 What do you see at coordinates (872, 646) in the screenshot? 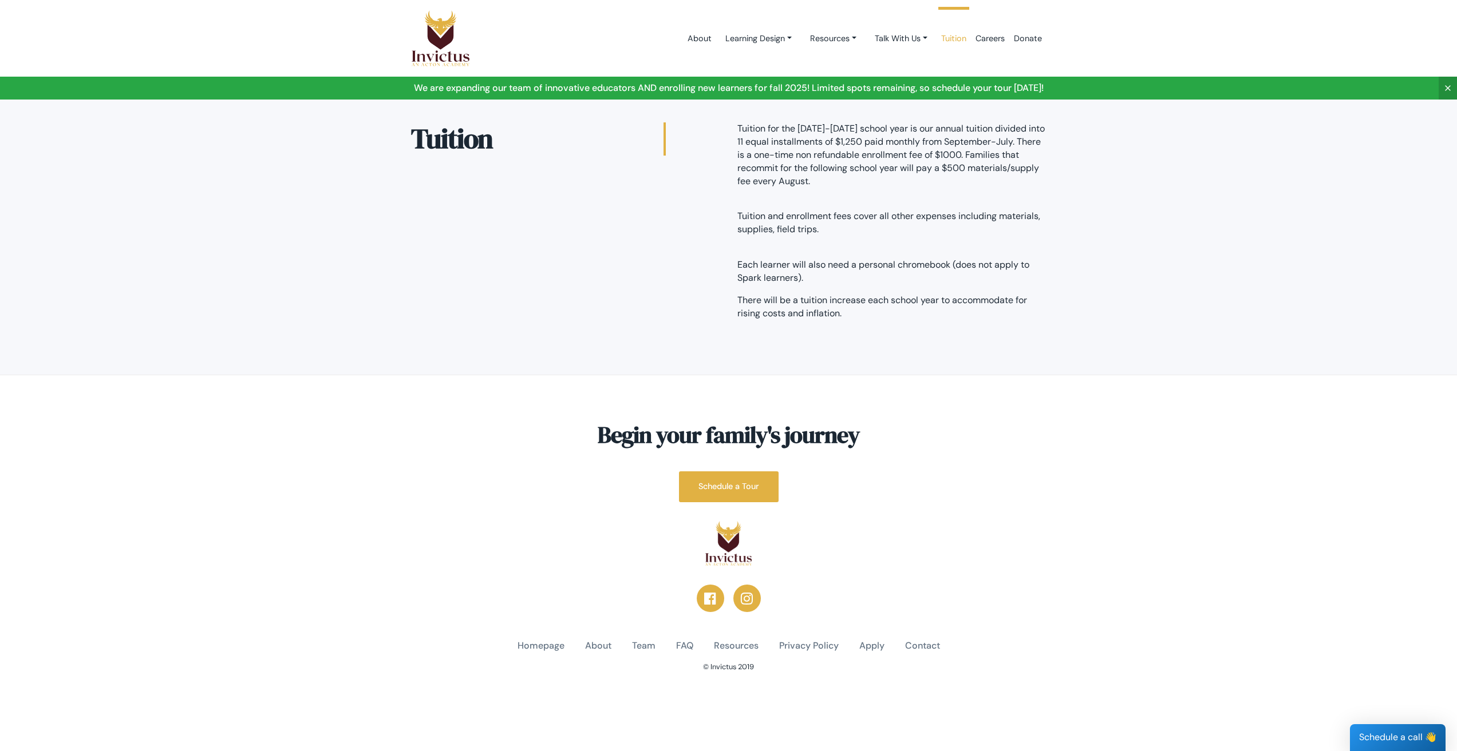
I see `a: Apply` at bounding box center [872, 646].